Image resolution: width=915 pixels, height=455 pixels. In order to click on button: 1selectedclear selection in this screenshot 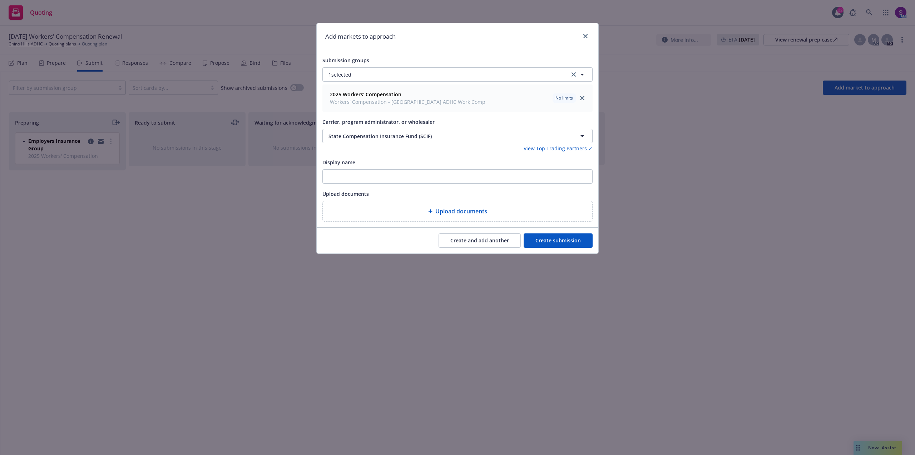, I will do `click(458, 74)`.